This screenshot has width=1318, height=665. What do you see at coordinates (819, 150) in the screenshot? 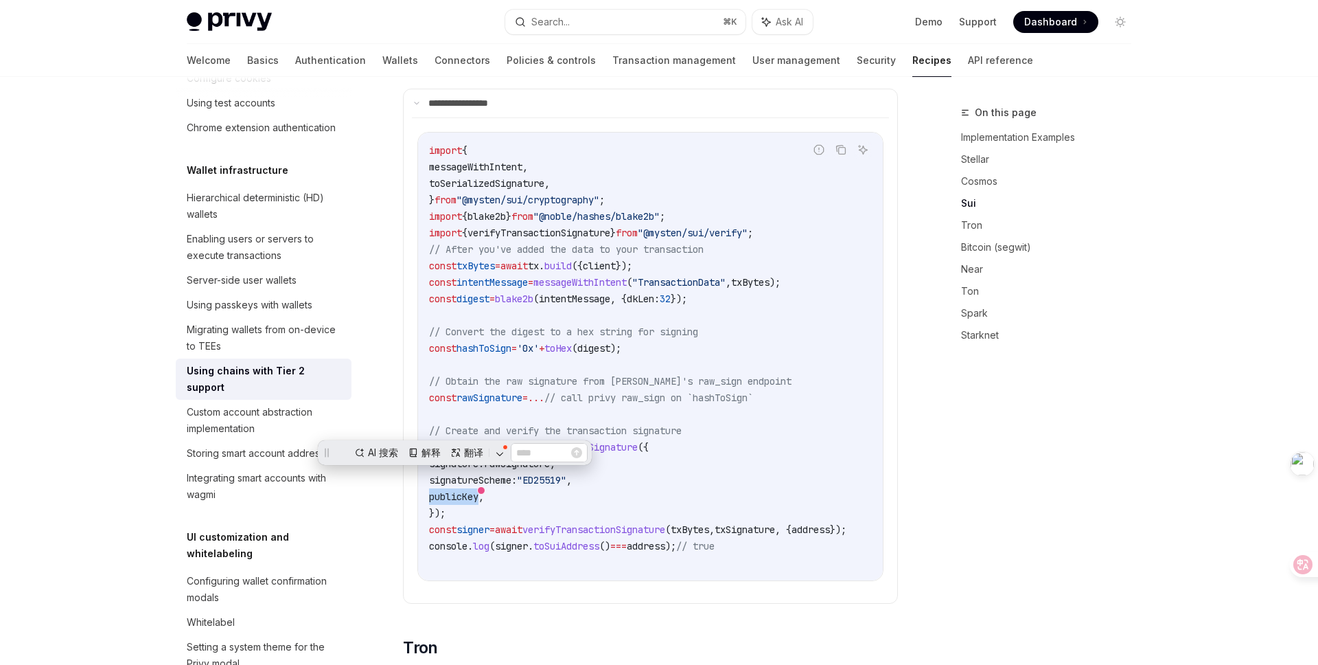
I see `button: Report incorrect code` at bounding box center [819, 150].